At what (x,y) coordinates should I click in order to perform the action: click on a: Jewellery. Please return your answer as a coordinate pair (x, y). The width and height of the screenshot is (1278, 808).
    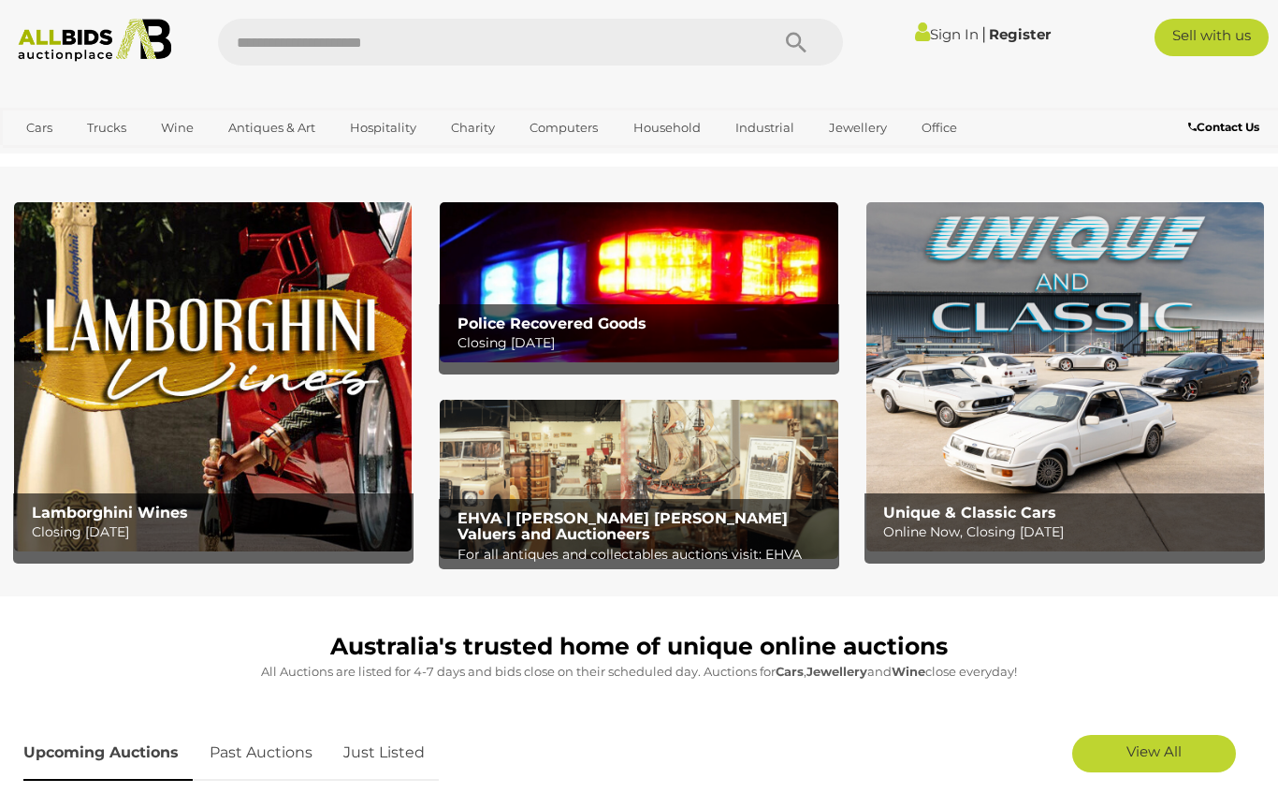
    Looking at the image, I should click on (858, 127).